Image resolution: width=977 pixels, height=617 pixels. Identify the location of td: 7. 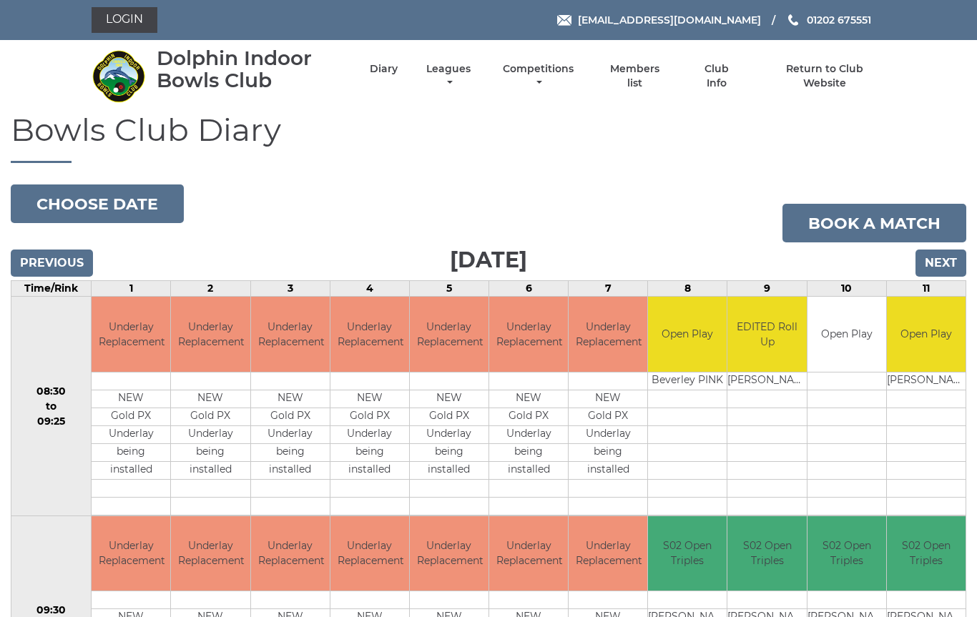
(608, 289).